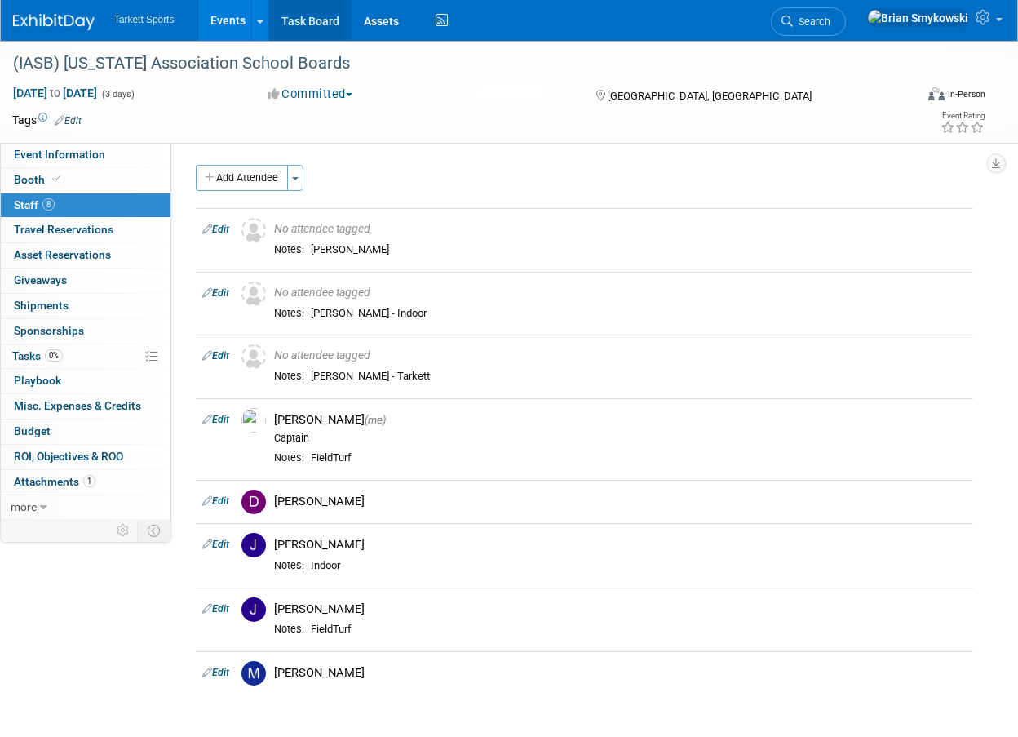 This screenshot has height=737, width=1018. What do you see at coordinates (375, 419) in the screenshot?
I see `span: (me)` at bounding box center [375, 419].